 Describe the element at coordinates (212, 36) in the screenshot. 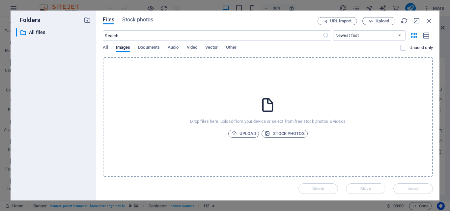

I see `input: Search` at that location.